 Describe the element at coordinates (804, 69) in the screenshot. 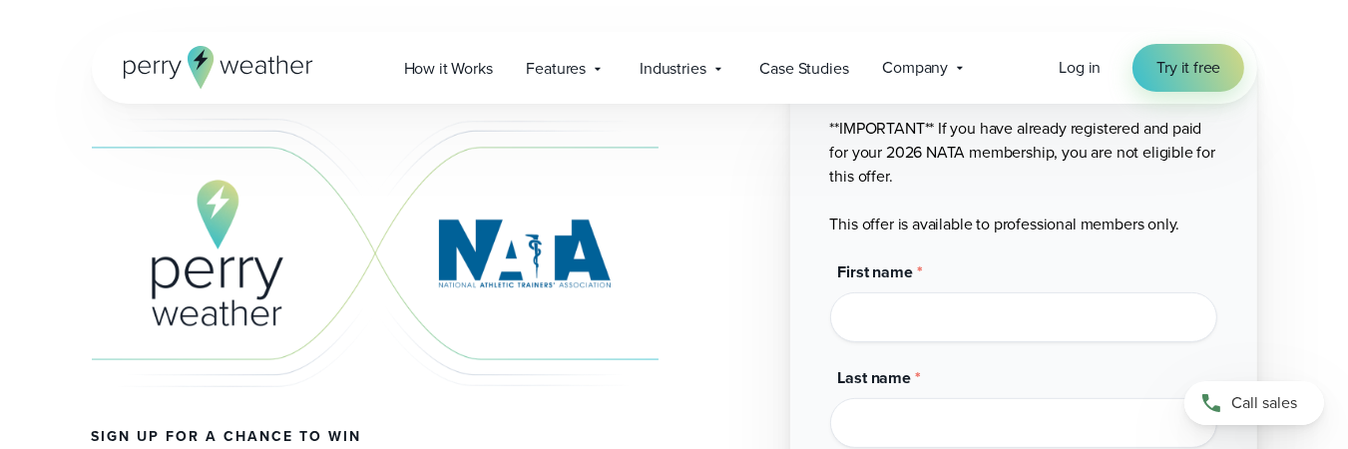

I see `span: Case Studies` at that location.